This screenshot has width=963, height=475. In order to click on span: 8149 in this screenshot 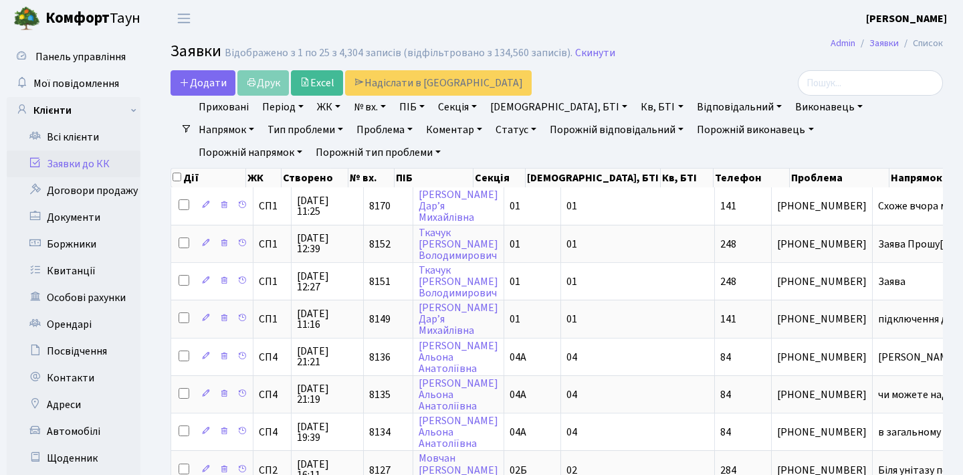, I will do `click(380, 319)`.